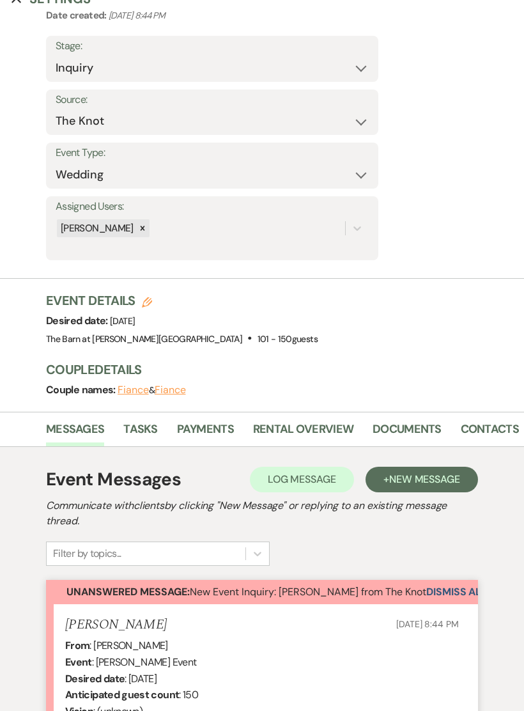  What do you see at coordinates (262, 513) in the screenshot?
I see `h2: Communicate with clients by clicking "New Message" or replying to an existing message thread.` at bounding box center [262, 513].